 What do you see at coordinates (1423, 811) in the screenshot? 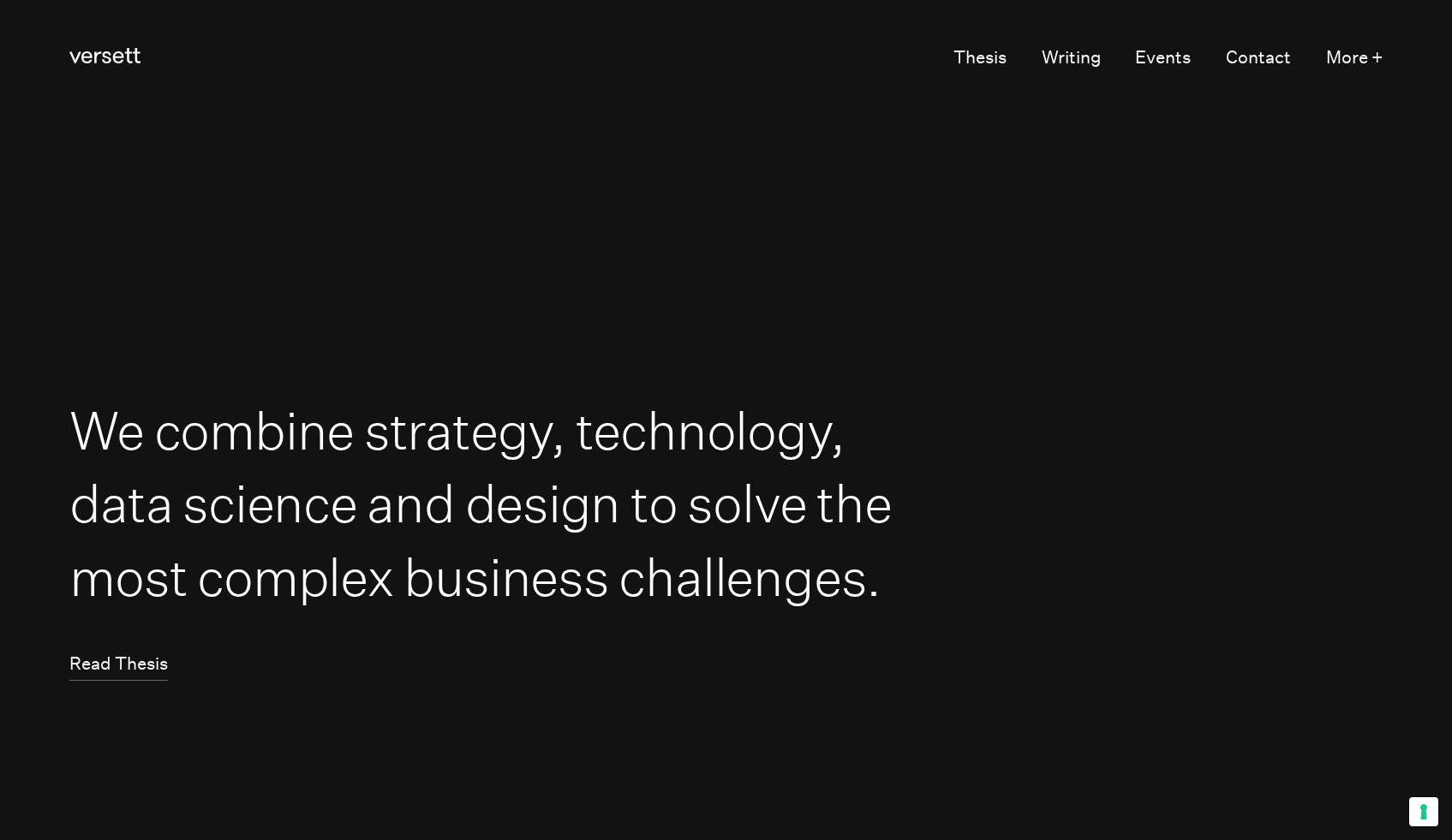
I see `button: Your consent preferences for tracking technologies` at bounding box center [1423, 811].